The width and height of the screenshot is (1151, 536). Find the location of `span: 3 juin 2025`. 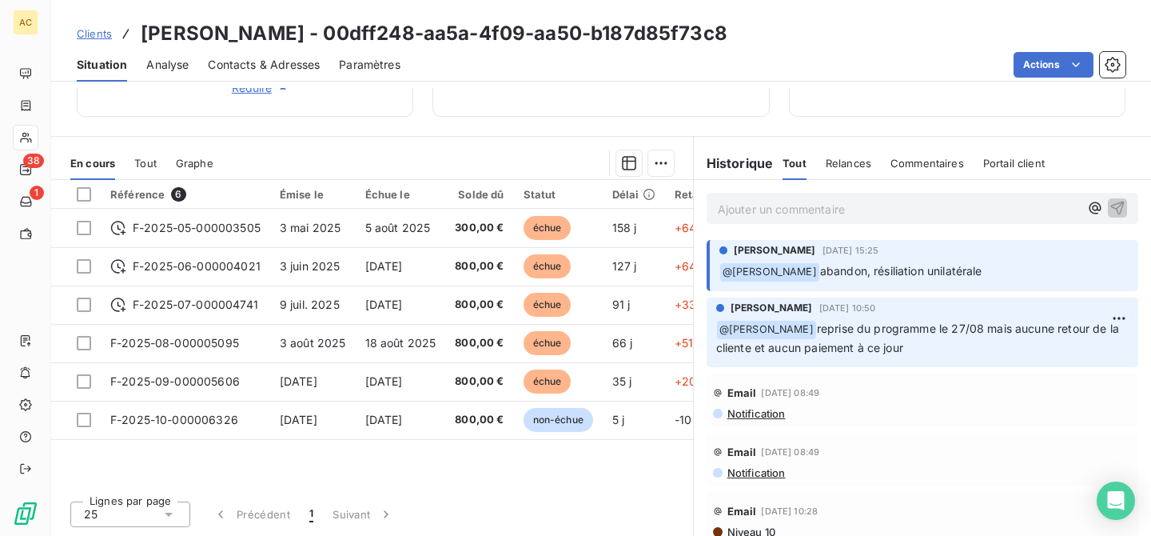

span: 3 juin 2025 is located at coordinates (310, 265).